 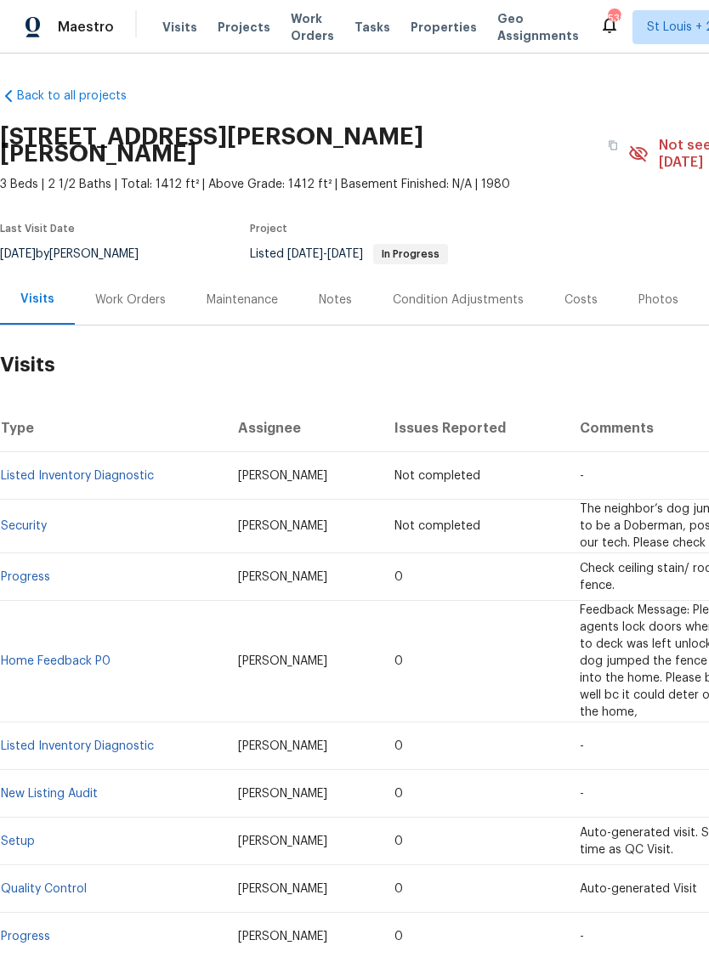 What do you see at coordinates (24, 526) in the screenshot?
I see `a: Security` at bounding box center [24, 526].